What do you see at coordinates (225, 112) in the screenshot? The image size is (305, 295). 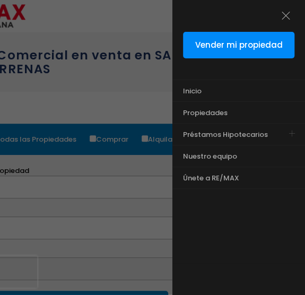 I see `a: Propiedades` at bounding box center [225, 112].